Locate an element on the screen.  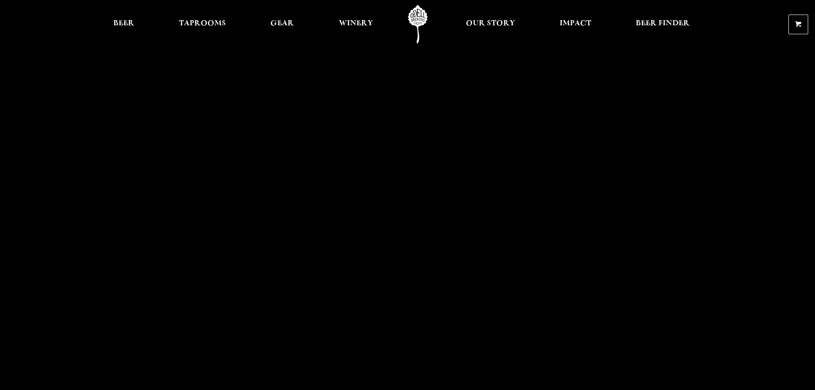
a: Taprooms is located at coordinates (202, 24).